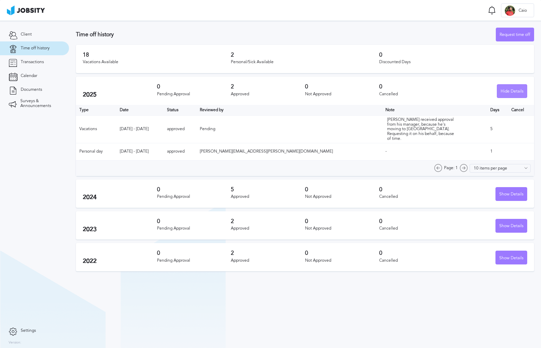 The height and width of the screenshot is (348, 541). What do you see at coordinates (28, 331) in the screenshot?
I see `span: Settings` at bounding box center [28, 331].